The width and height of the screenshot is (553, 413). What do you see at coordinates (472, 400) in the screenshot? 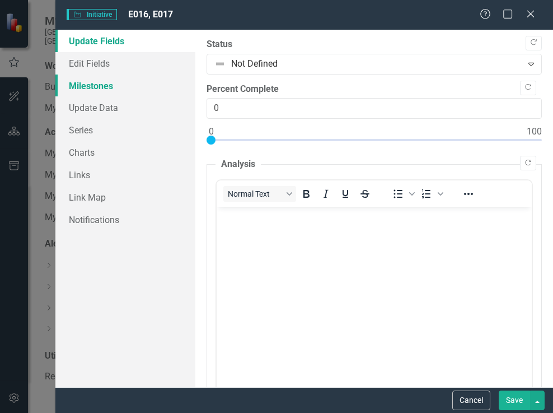
I see `button: Cancel` at bounding box center [472, 400].